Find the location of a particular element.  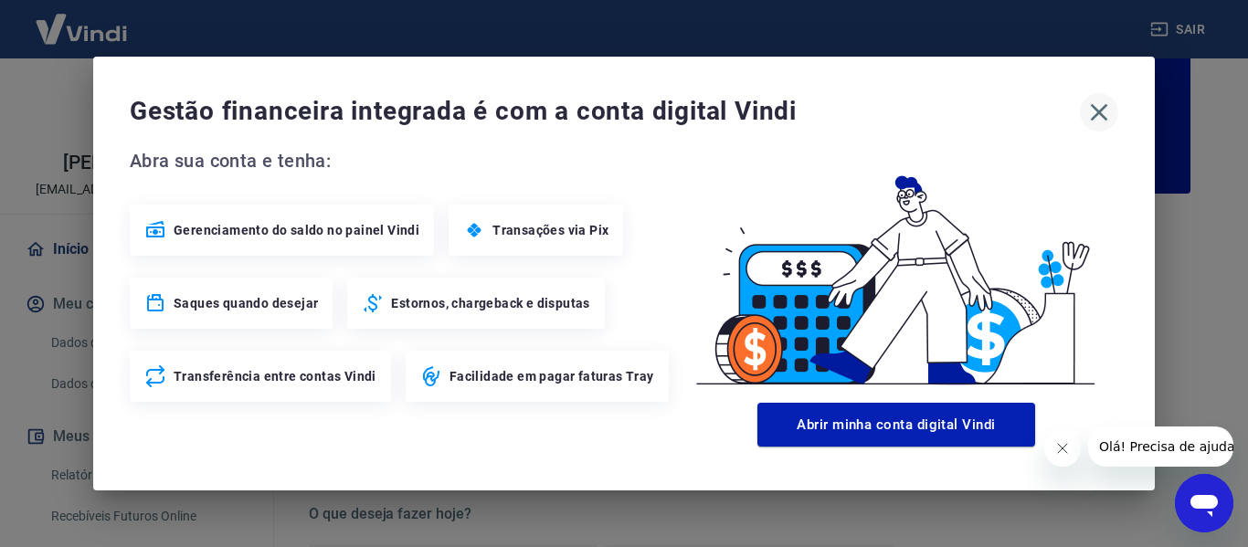

span: Estornos, chargeback e disputas is located at coordinates (490, 303).